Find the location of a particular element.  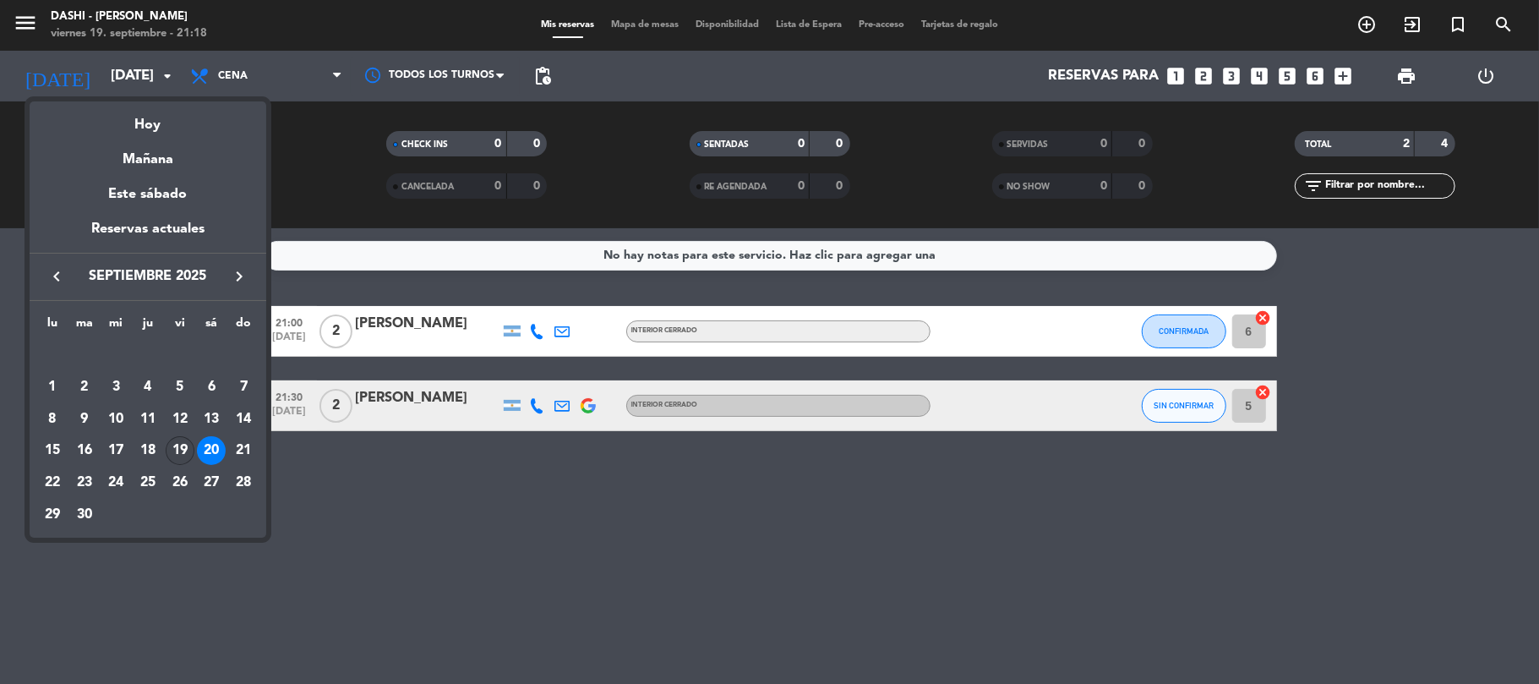

td: 18 de septiembre de 2025 is located at coordinates (148, 450).